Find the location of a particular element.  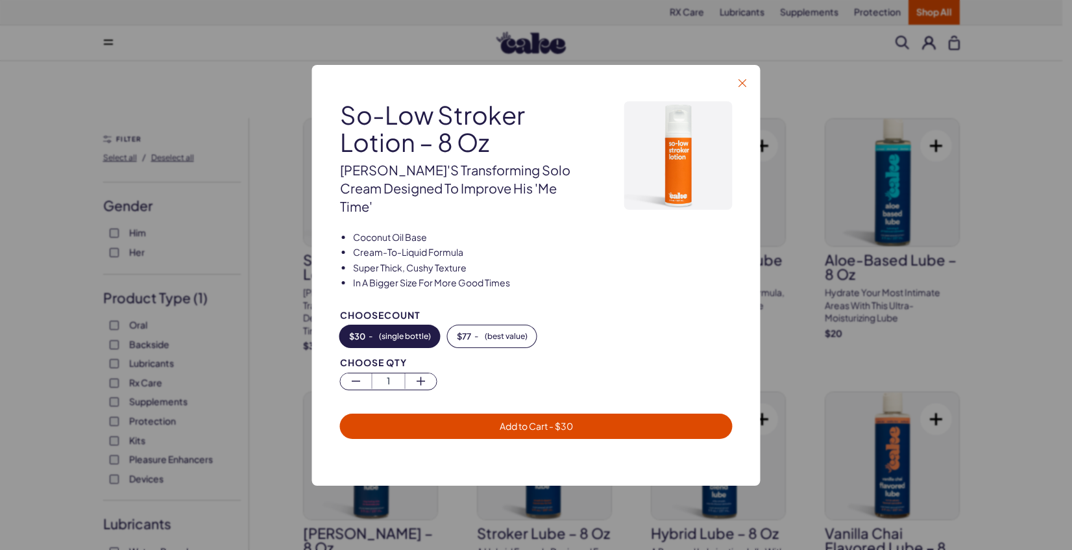

div: Choose Count is located at coordinates (536, 314).